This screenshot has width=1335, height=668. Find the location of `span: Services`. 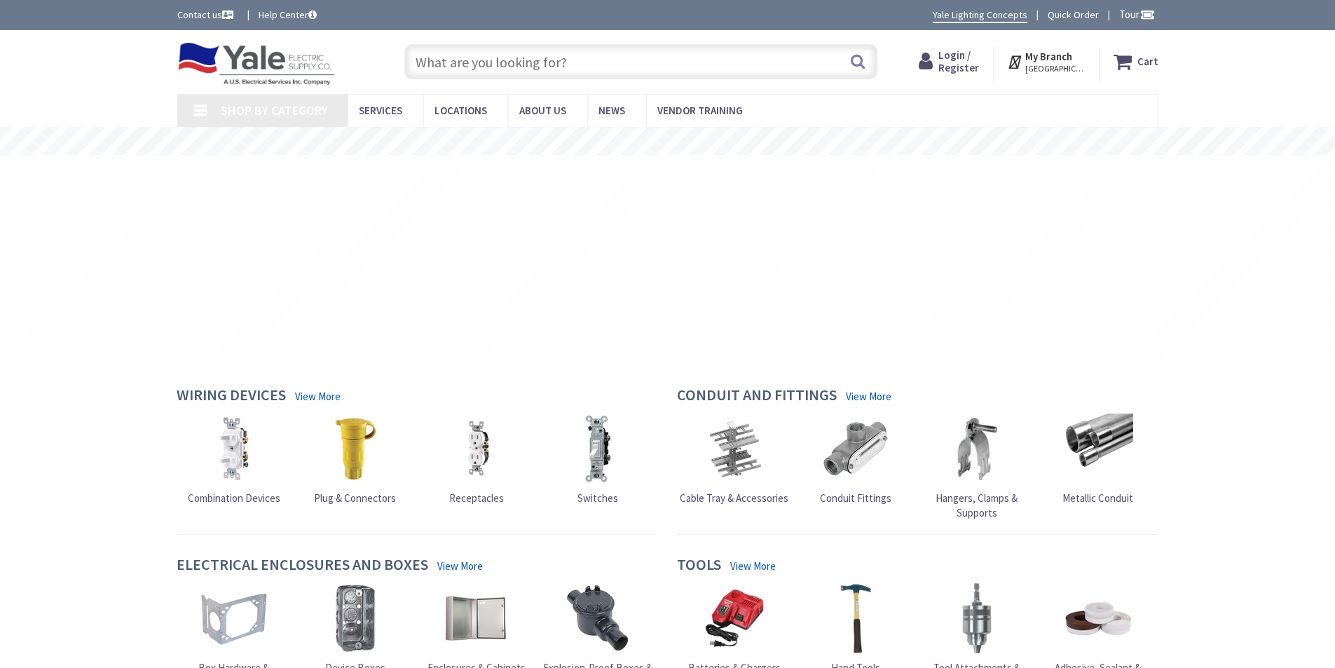

span: Services is located at coordinates (380, 110).